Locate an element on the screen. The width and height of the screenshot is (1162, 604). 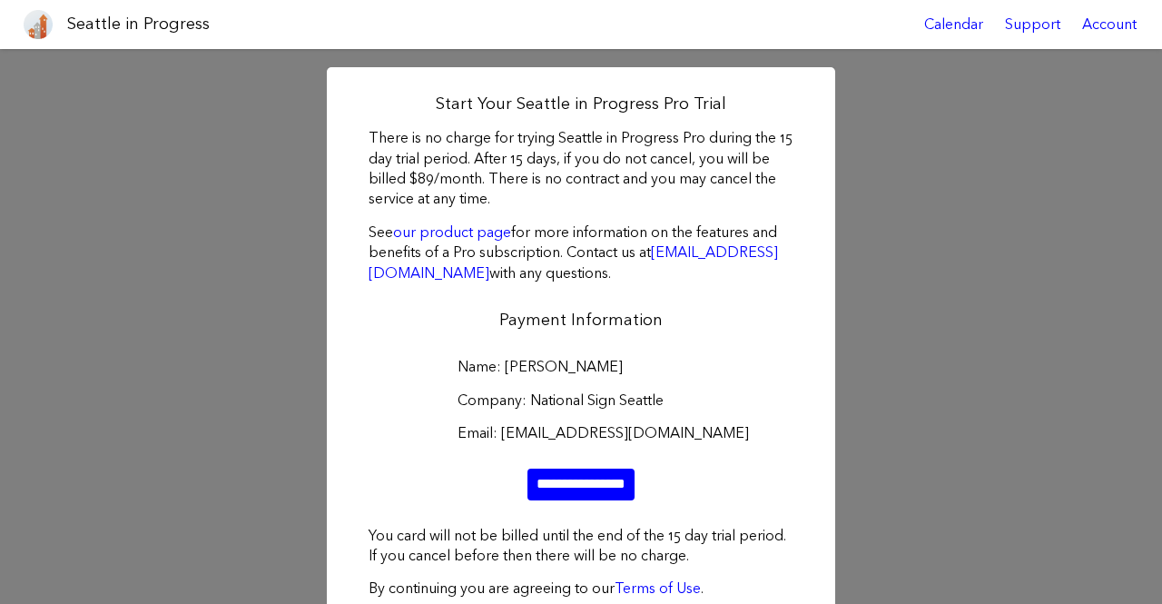
h2: Payment Information is located at coordinates (581, 320).